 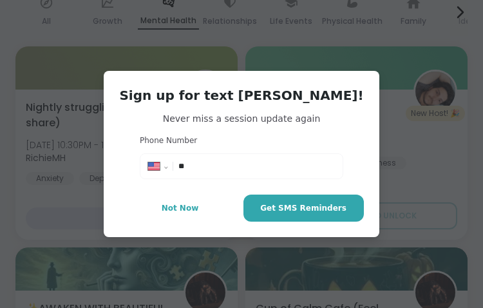 What do you see at coordinates (303, 208) in the screenshot?
I see `button: Get SMS Reminders` at bounding box center [303, 208].